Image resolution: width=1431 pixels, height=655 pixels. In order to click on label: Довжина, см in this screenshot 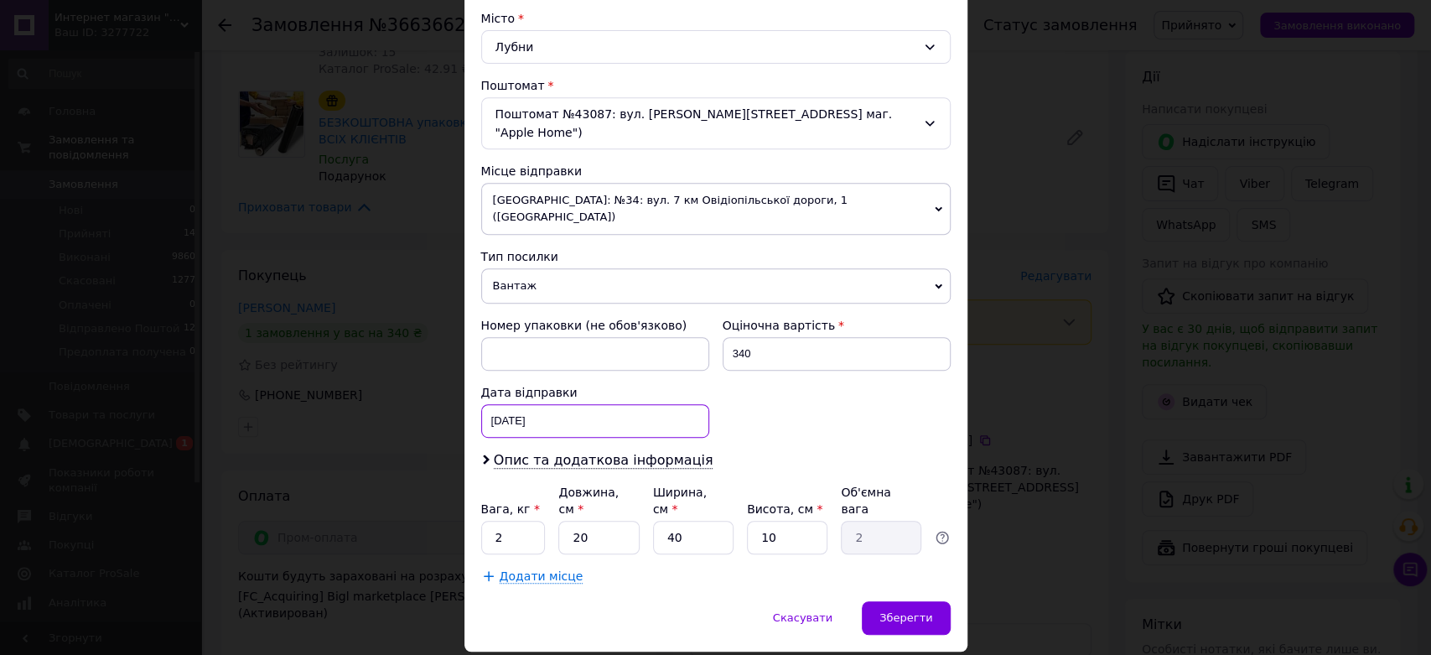, I will do `click(588, 500)`.